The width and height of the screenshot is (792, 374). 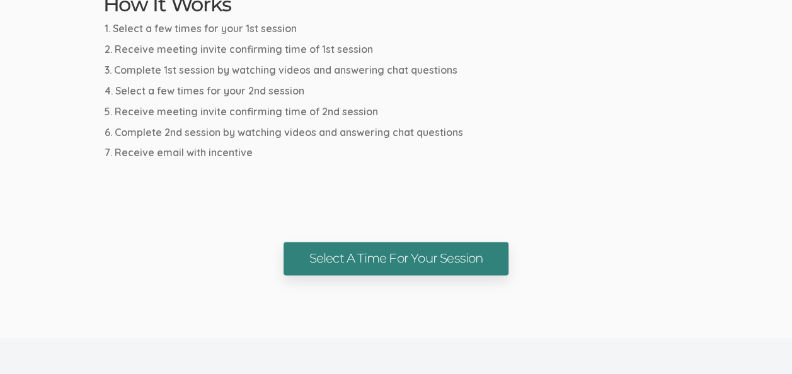 I want to click on div: Chat Widget, so click(x=760, y=344).